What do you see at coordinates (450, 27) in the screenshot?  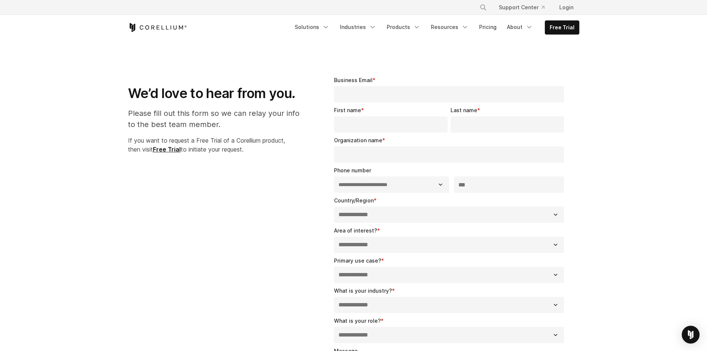 I see `a: Resources` at bounding box center [450, 27].